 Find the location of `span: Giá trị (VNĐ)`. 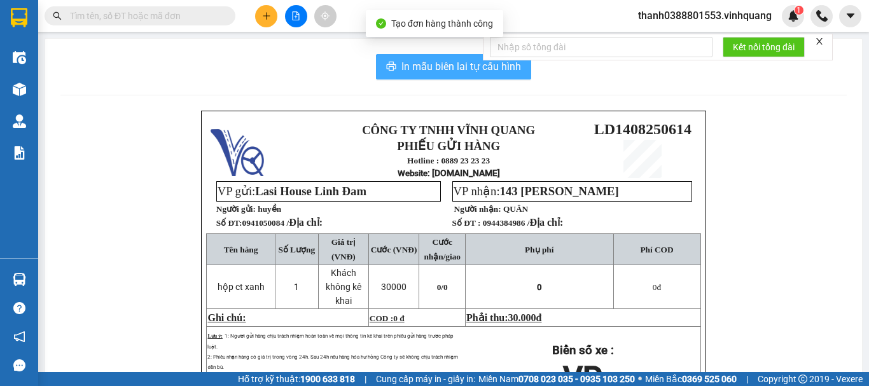

span: Giá trị (VNĐ) is located at coordinates (344, 249).